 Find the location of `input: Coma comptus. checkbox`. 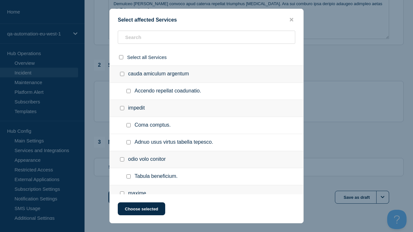

input: Coma comptus. checkbox is located at coordinates (128, 125).